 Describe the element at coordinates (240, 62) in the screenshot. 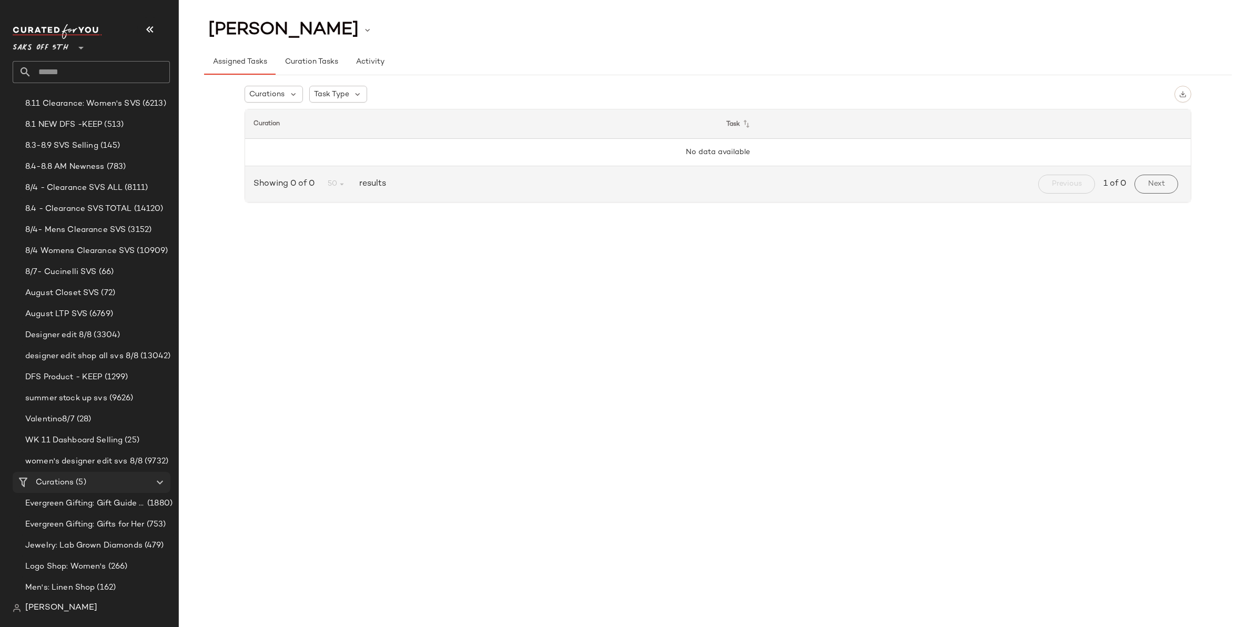

I see `span: Assigned Tasks` at that location.